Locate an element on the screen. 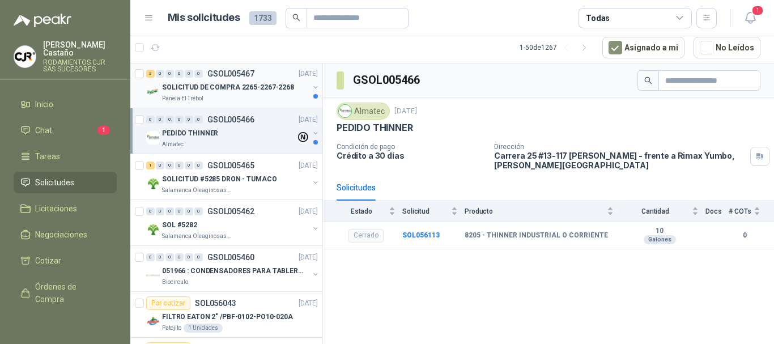 Image resolution: width=774 pixels, height=344 pixels. div: Todas is located at coordinates (598, 18).